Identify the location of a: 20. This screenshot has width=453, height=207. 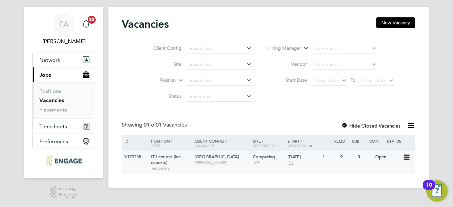
(86, 24).